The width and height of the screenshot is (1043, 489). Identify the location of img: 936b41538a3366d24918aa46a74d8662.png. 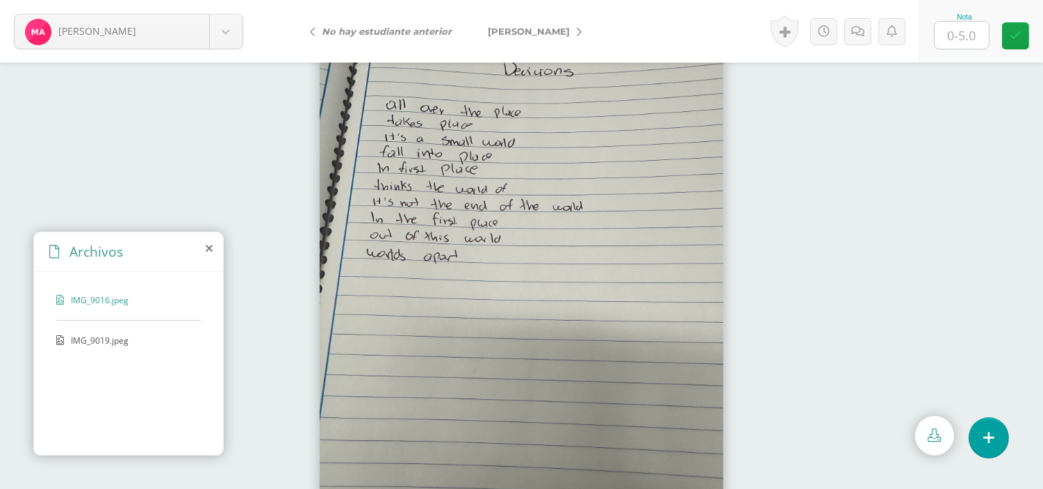
(38, 32).